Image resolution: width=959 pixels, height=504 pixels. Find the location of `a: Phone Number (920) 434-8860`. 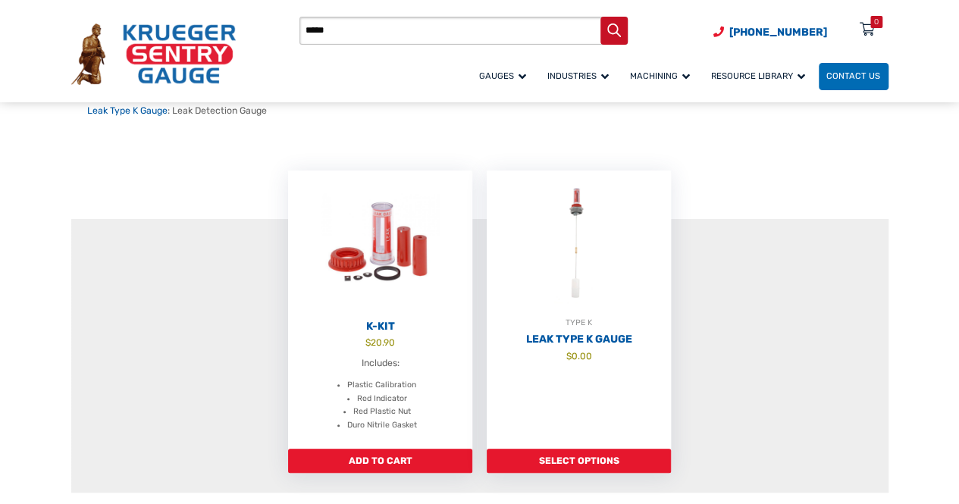

a: Phone Number (920) 434-8860 is located at coordinates (770, 32).